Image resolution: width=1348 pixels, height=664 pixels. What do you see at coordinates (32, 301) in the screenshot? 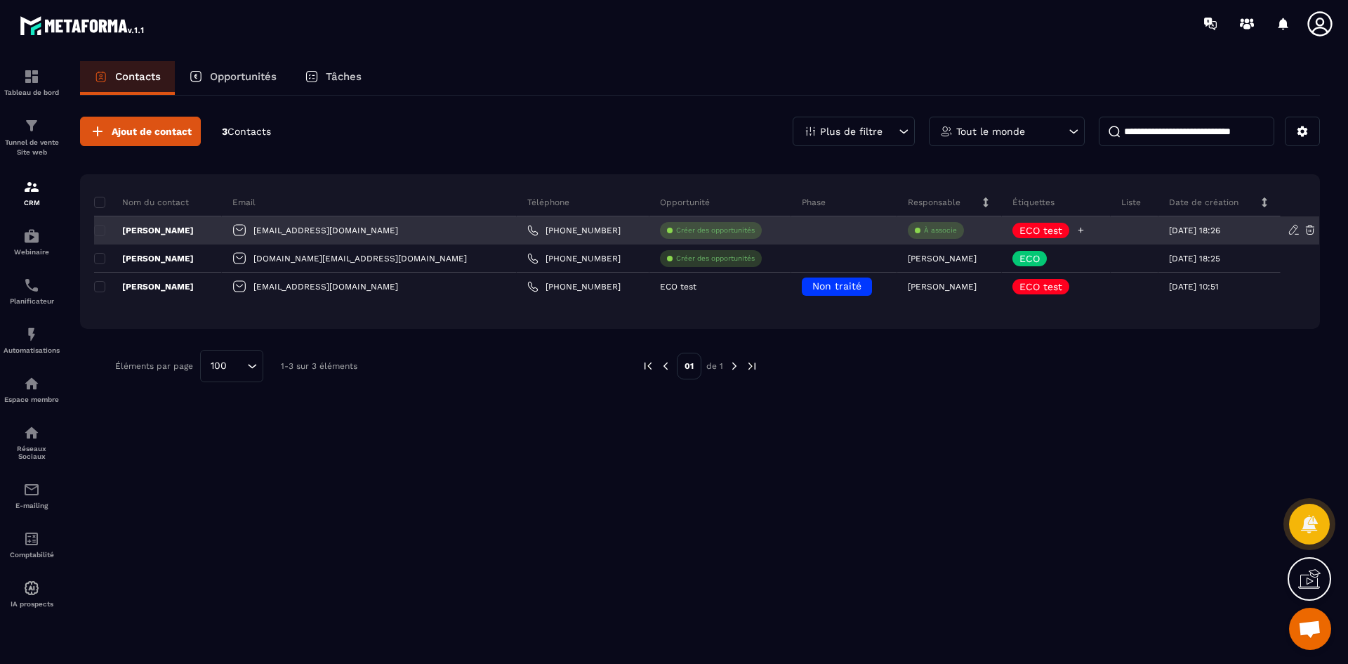
I see `p: Planificateur` at bounding box center [32, 301].